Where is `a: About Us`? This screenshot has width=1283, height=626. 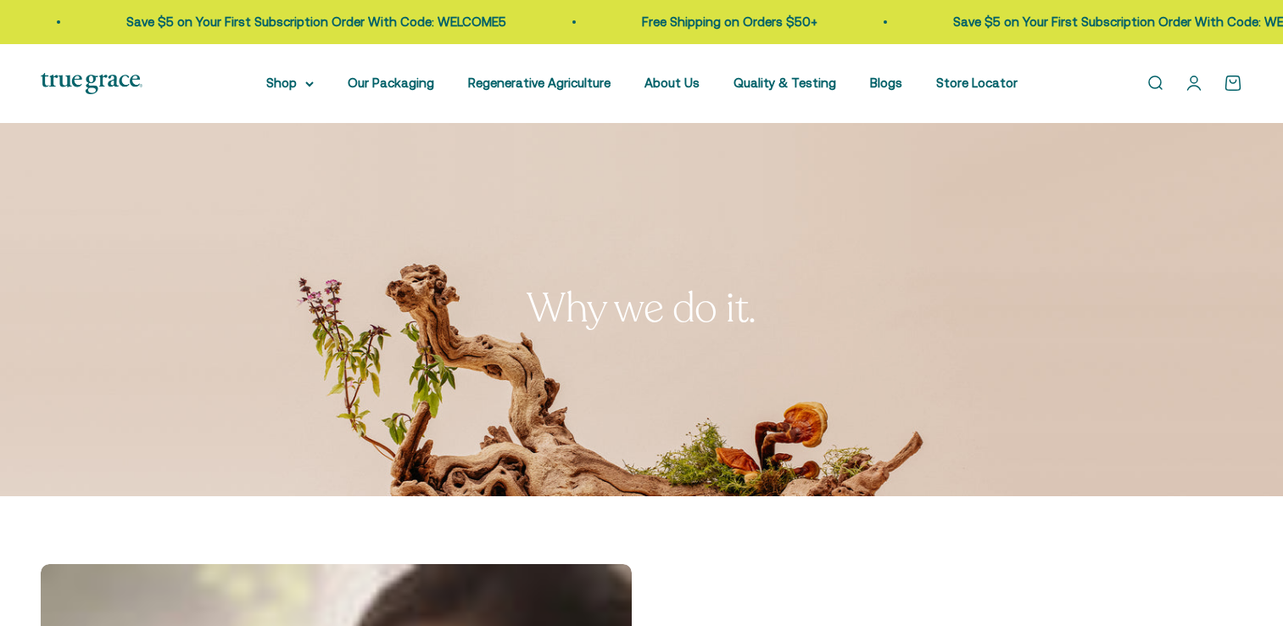 a: About Us is located at coordinates (672, 82).